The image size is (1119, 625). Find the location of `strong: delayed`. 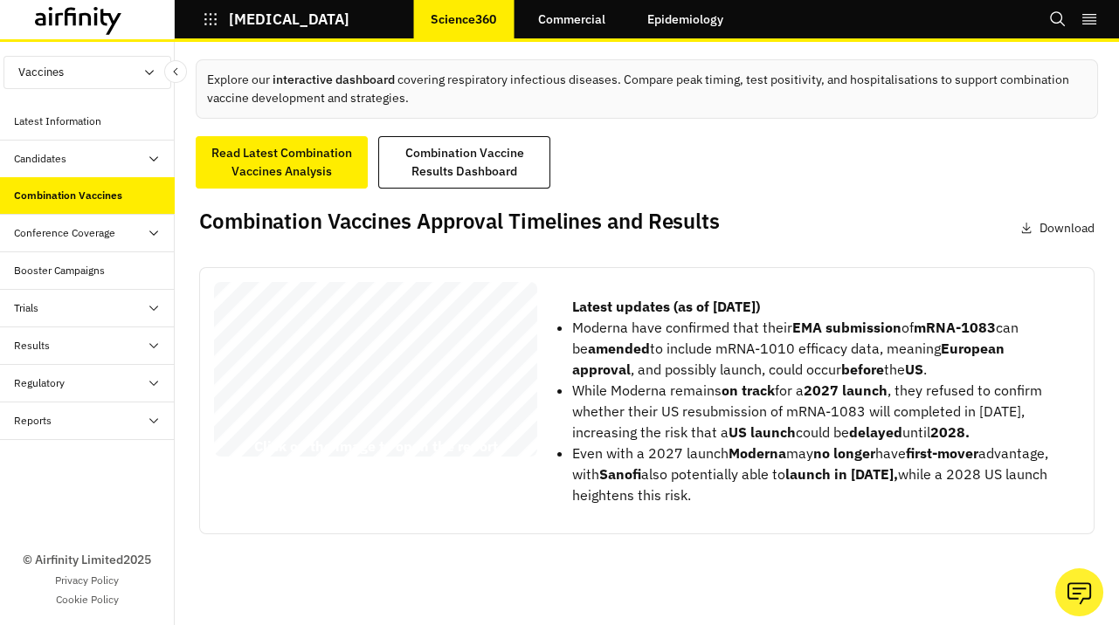

strong: delayed is located at coordinates (875, 432).